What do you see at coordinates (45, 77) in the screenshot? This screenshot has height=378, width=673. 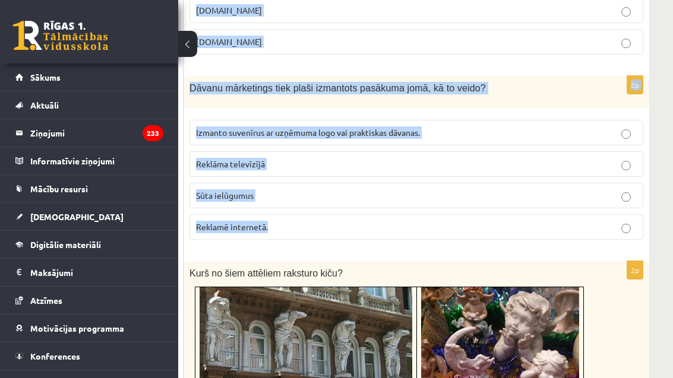 I see `span: Sākums` at bounding box center [45, 77].